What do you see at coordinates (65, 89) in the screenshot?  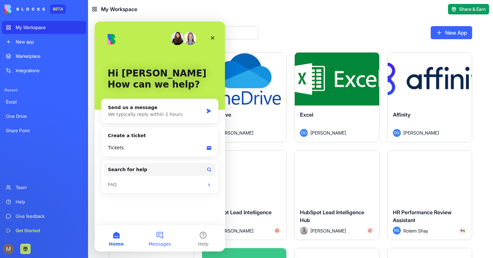 I see `div: Send us a messageWe typically reply within 2 hours` at bounding box center [65, 89].